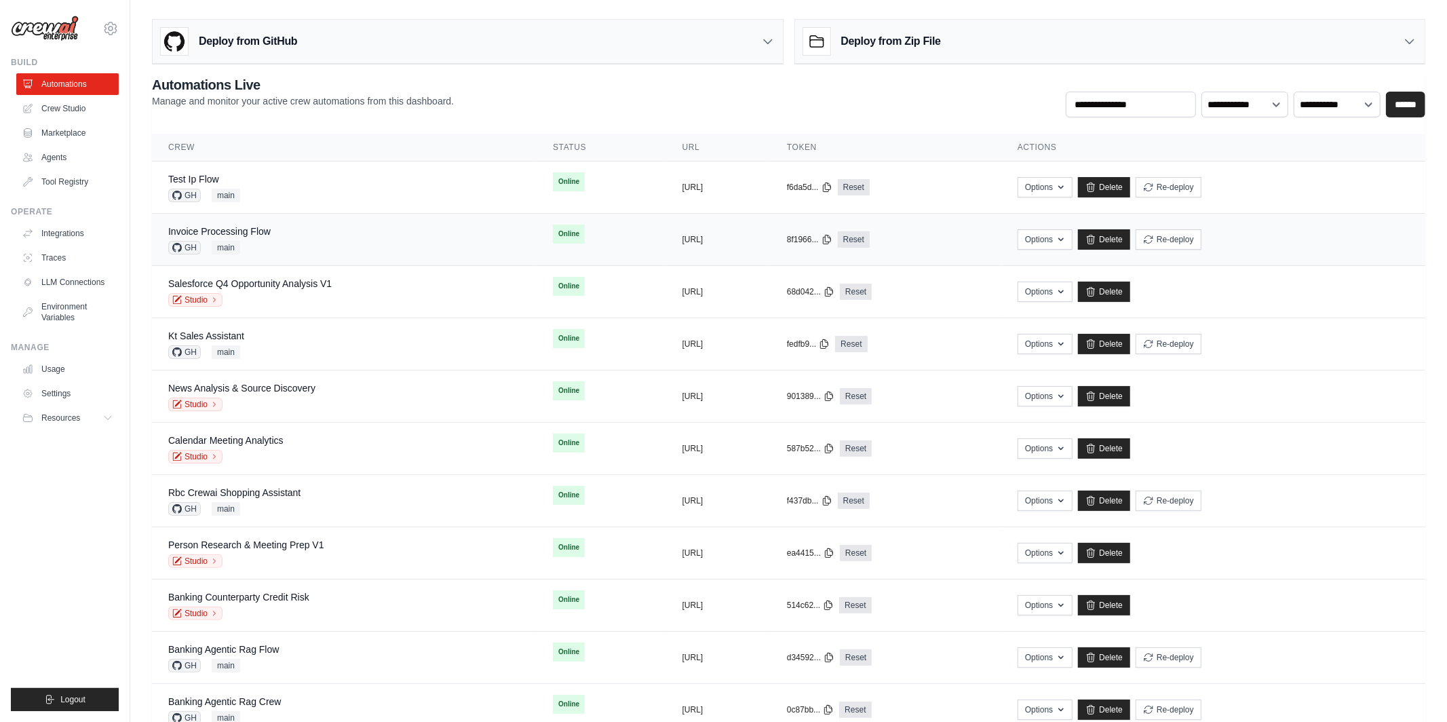 The width and height of the screenshot is (1447, 722). Describe the element at coordinates (64, 212) in the screenshot. I see `div: Operate` at that location.